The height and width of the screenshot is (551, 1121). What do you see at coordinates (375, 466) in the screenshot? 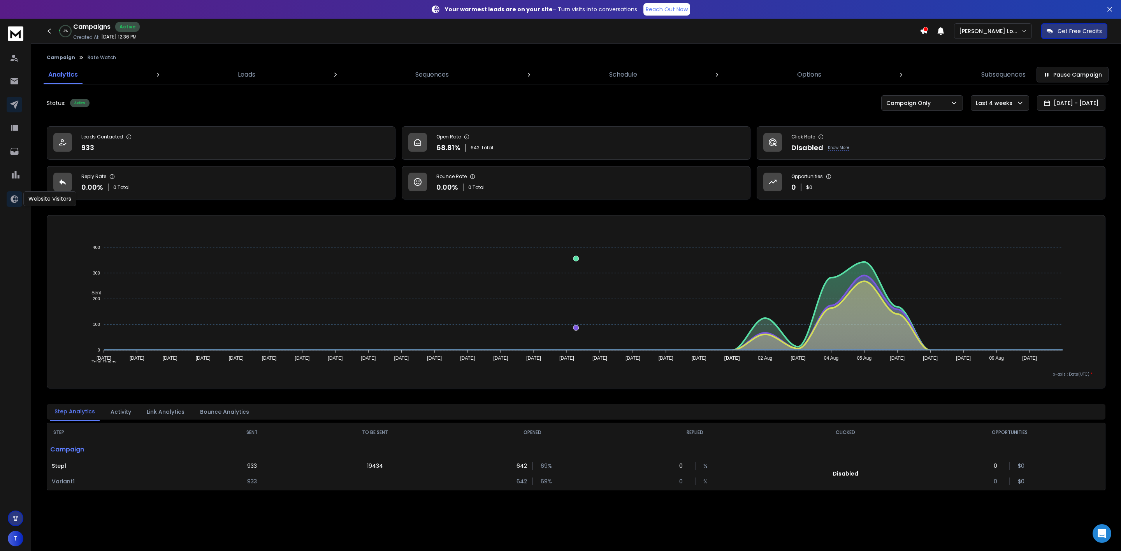
I see `p: 19434` at bounding box center [375, 466].